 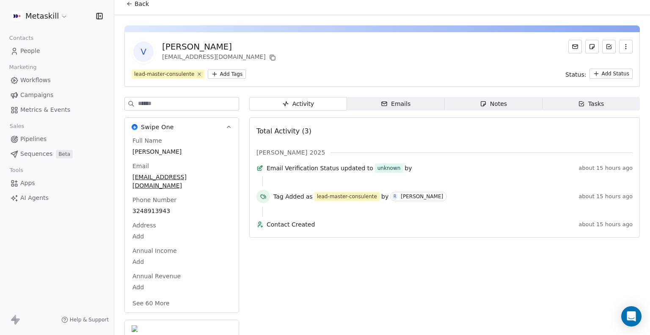 I want to click on span: 3248913943, so click(x=182, y=211).